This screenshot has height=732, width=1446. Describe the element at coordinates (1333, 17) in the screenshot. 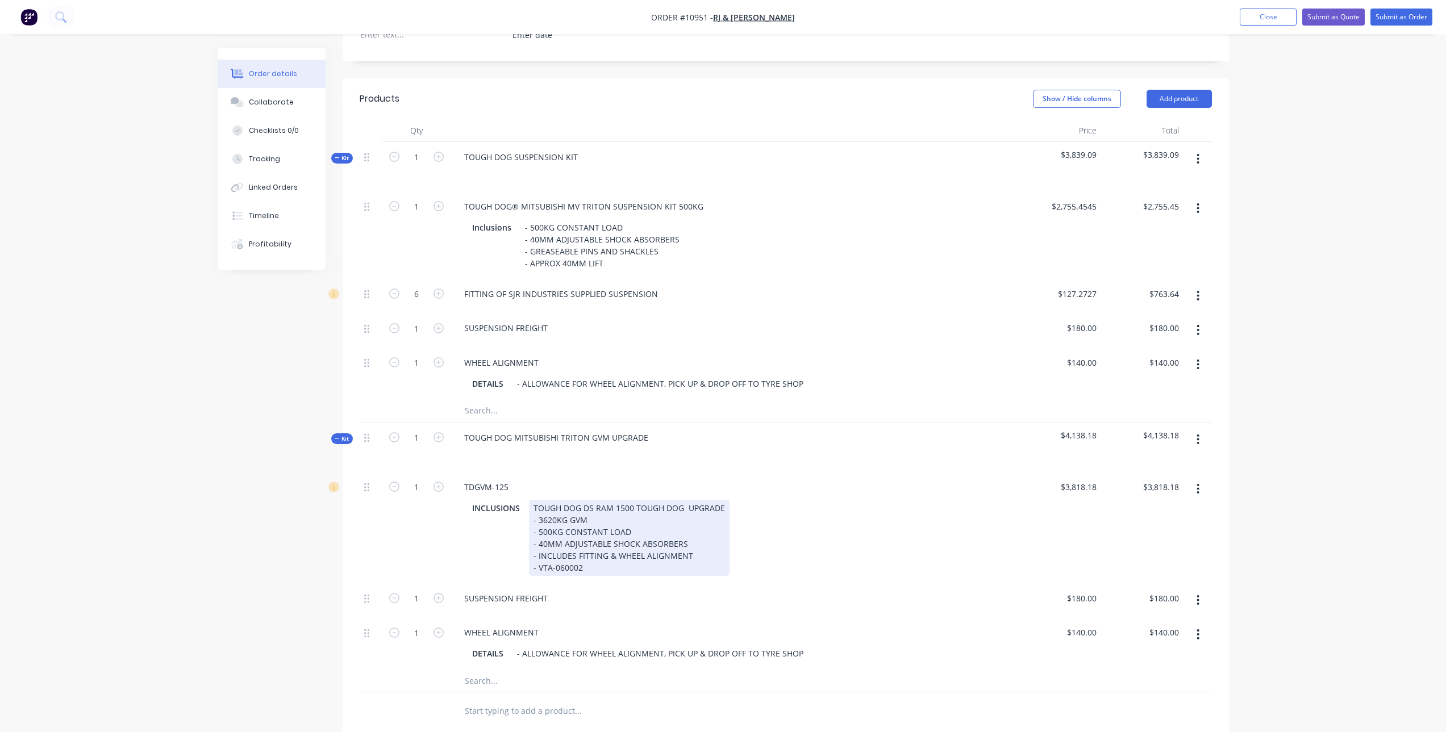

I see `button: Submit as Quote` at that location.